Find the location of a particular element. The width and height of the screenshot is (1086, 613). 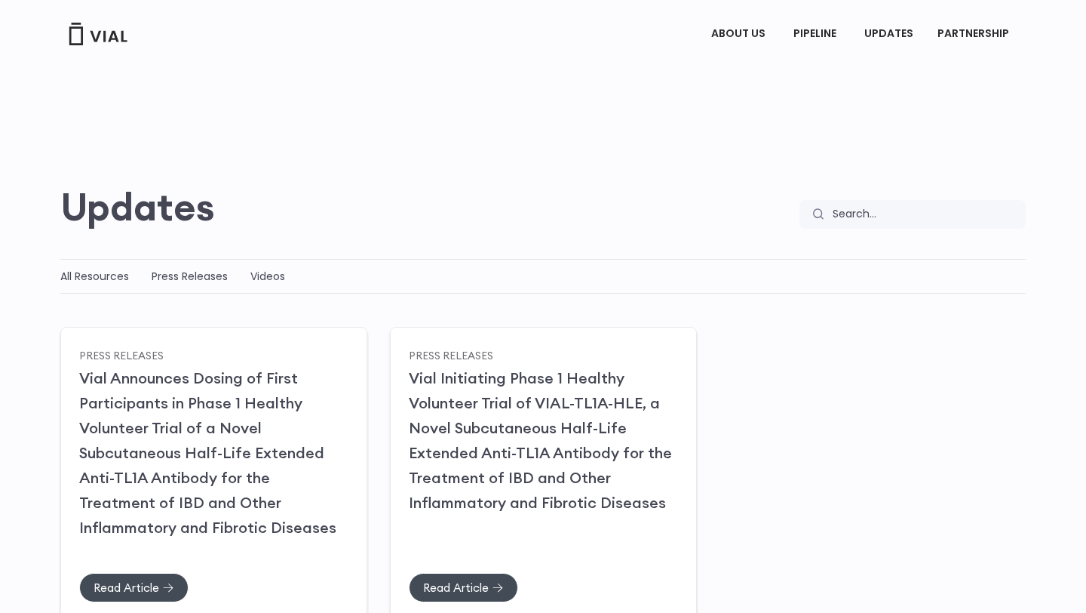

h2: Updates is located at coordinates (137, 207).